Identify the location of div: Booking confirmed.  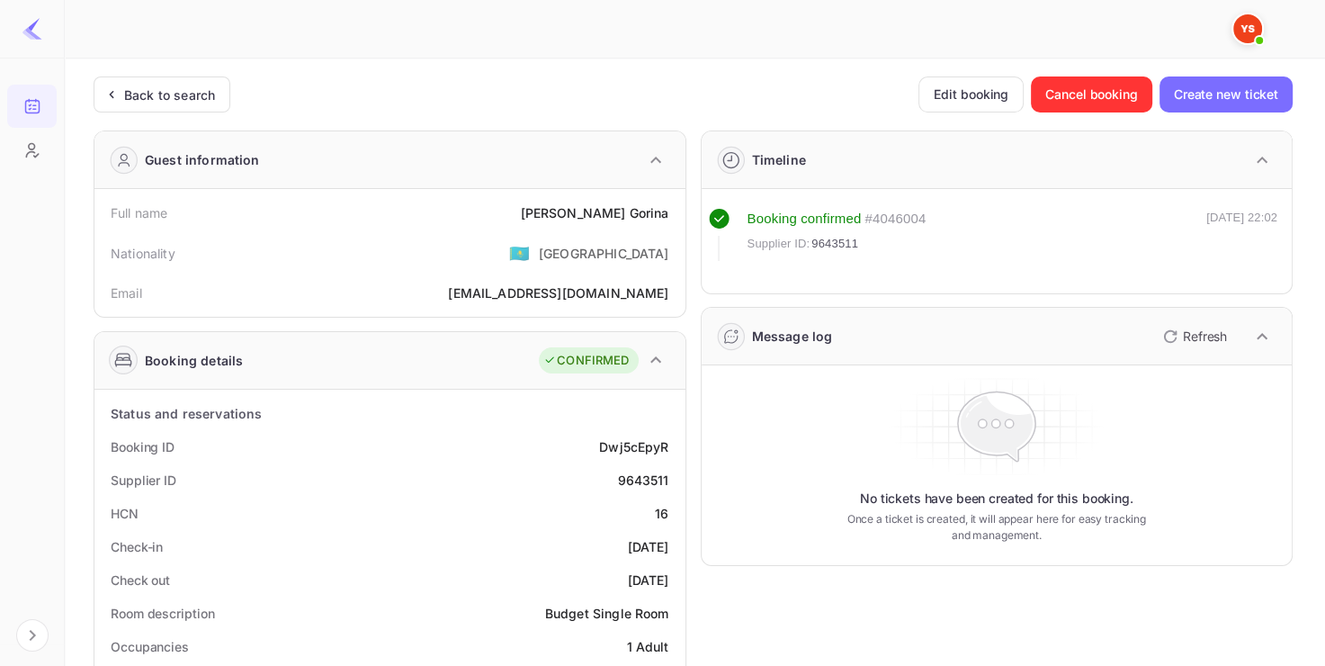
(804, 219).